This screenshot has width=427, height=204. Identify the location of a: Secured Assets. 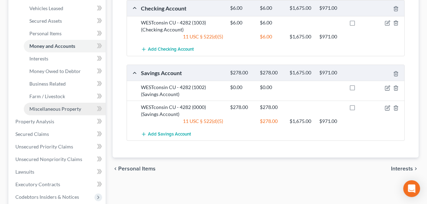
(65, 21).